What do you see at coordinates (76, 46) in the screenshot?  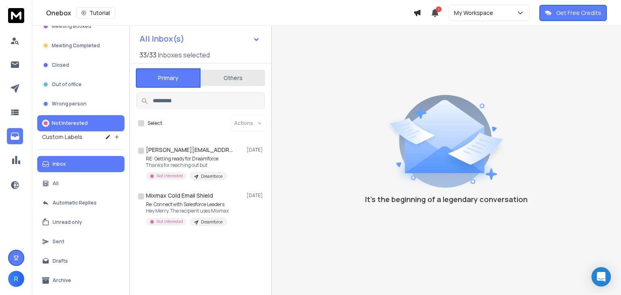 I see `p: Meeting Completed` at bounding box center [76, 46].